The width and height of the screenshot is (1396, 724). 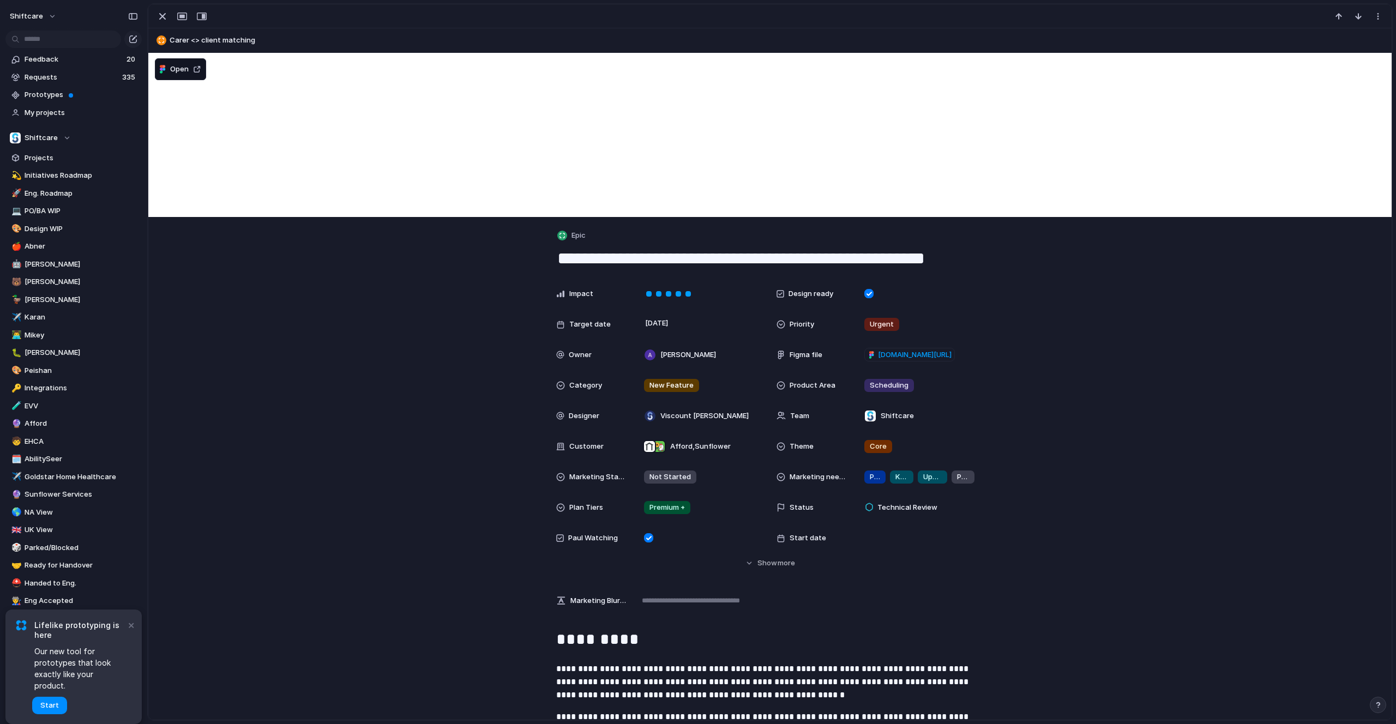 What do you see at coordinates (598, 601) in the screenshot?
I see `span: Marketing Blurb (15-20 Words)` at bounding box center [598, 601].